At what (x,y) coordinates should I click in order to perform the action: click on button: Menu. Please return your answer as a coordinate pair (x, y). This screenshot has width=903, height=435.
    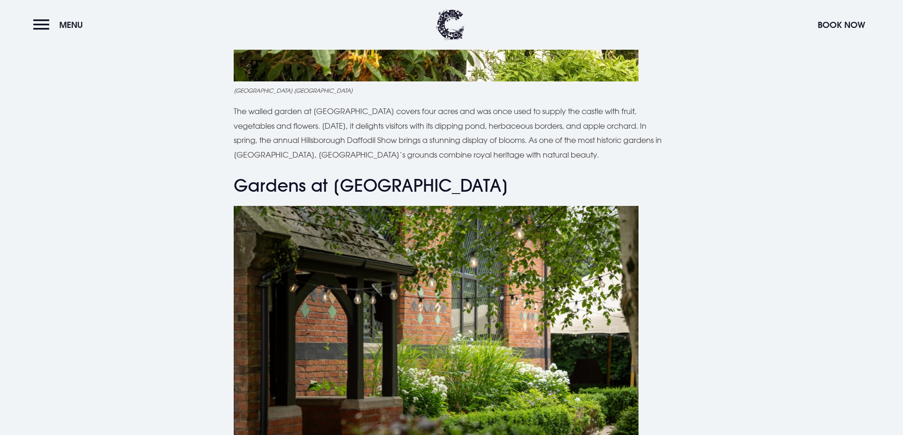
    Looking at the image, I should click on (60, 25).